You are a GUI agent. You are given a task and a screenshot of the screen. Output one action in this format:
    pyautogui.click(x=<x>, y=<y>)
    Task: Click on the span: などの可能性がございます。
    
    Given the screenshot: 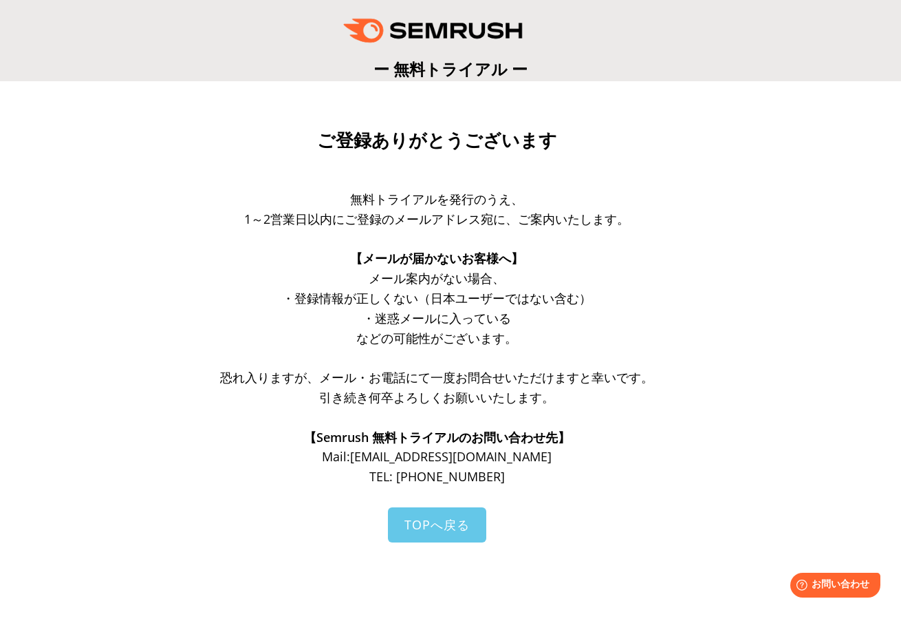 What is the action you would take?
    pyautogui.click(x=437, y=338)
    